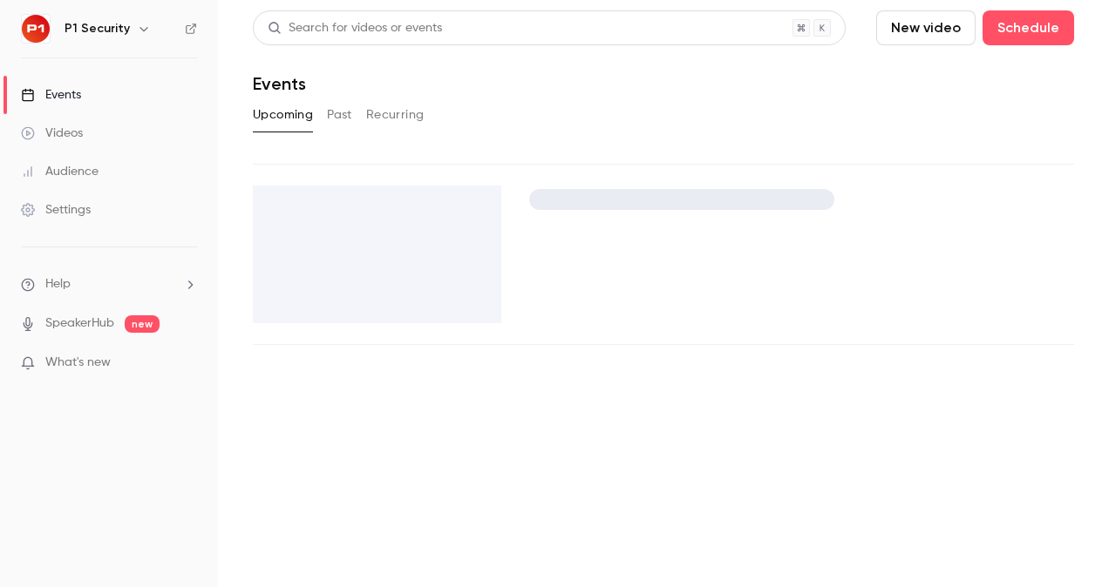 Image resolution: width=1109 pixels, height=587 pixels. I want to click on div: Events, so click(51, 95).